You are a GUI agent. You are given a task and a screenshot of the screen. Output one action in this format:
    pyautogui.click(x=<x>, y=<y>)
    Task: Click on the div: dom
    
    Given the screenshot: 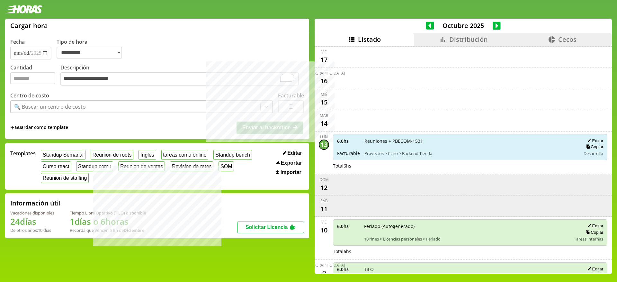 What is the action you would take?
    pyautogui.click(x=324, y=179)
    